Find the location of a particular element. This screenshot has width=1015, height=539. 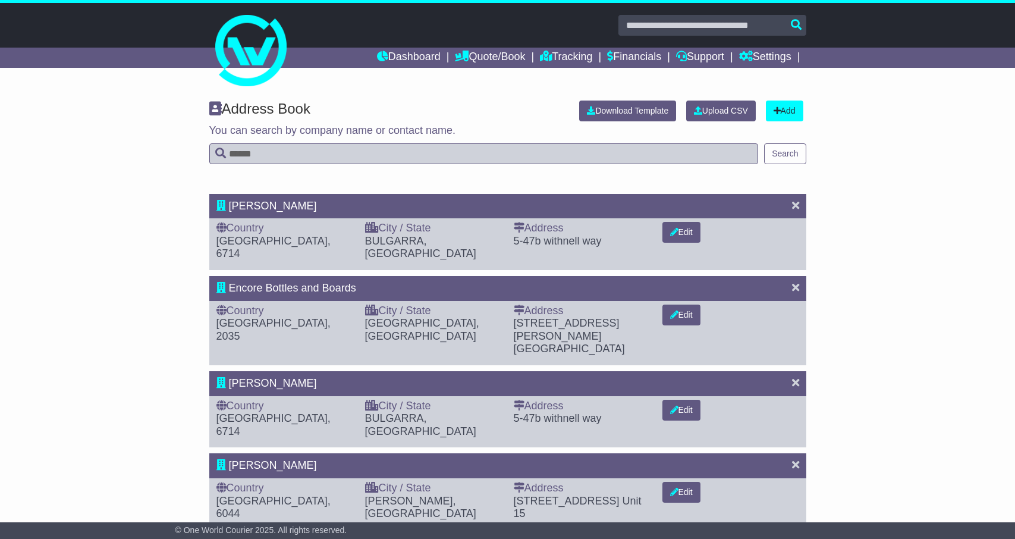

a: Tracking is located at coordinates (566, 58).